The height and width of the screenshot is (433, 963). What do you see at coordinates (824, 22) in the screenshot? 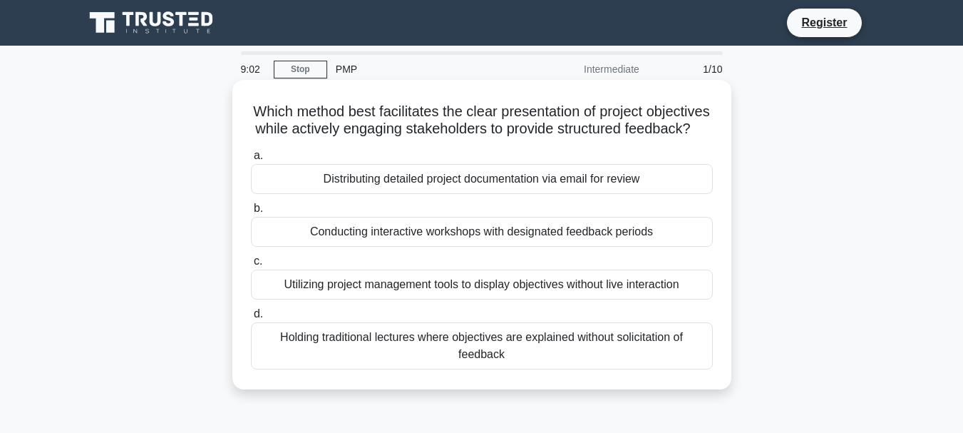
I see `a: Register` at bounding box center [824, 22].